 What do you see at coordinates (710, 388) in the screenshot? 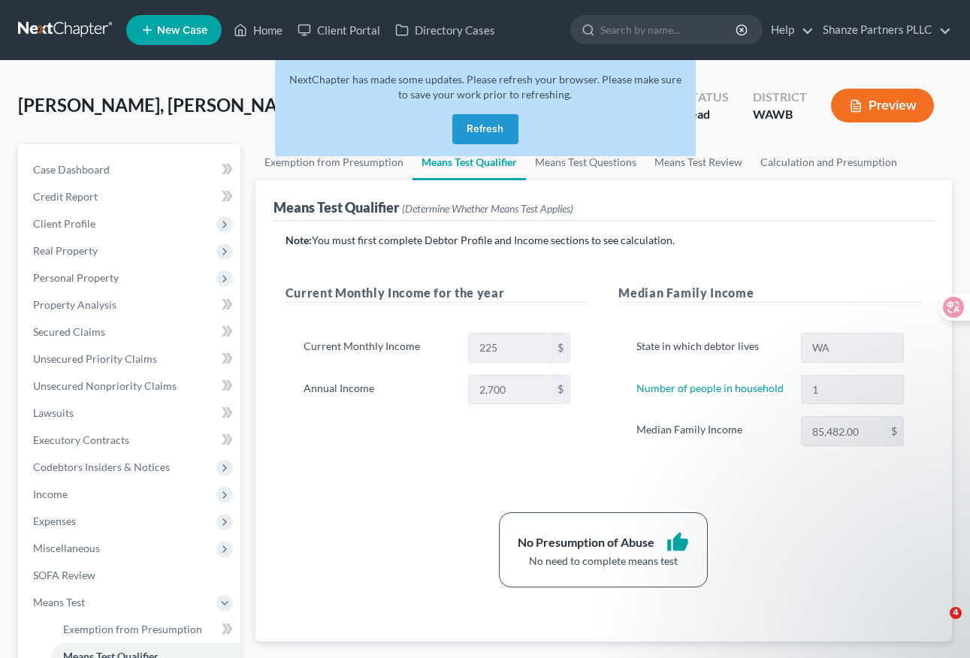
I see `a: Number of people in household` at bounding box center [710, 388].